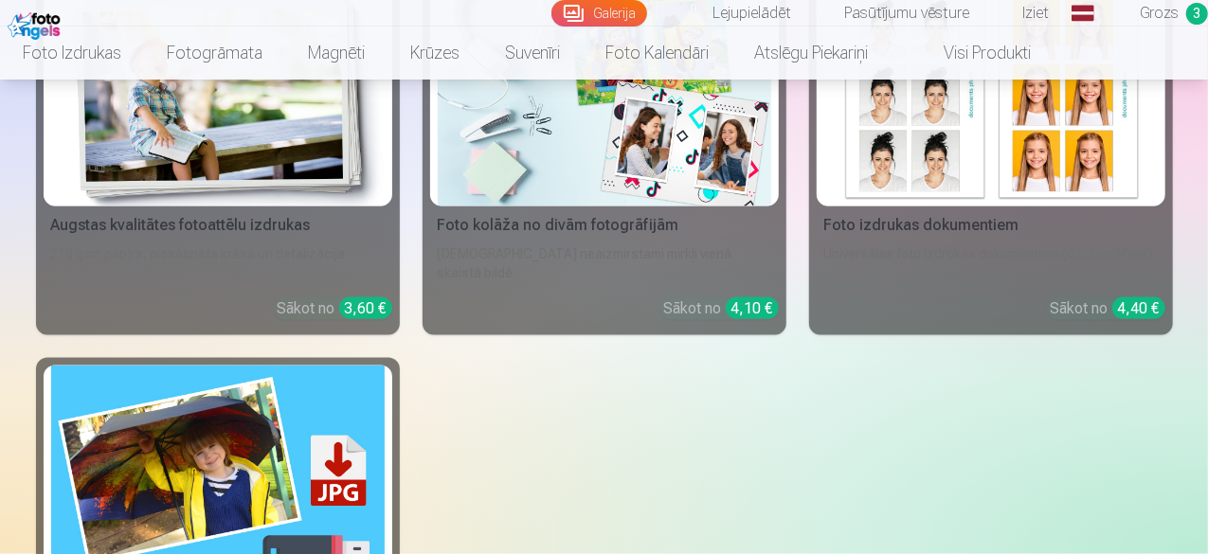 The height and width of the screenshot is (554, 1208). Describe the element at coordinates (604, 225) in the screenshot. I see `div: Foto kolāža no divām fotogrāfijām` at that location.